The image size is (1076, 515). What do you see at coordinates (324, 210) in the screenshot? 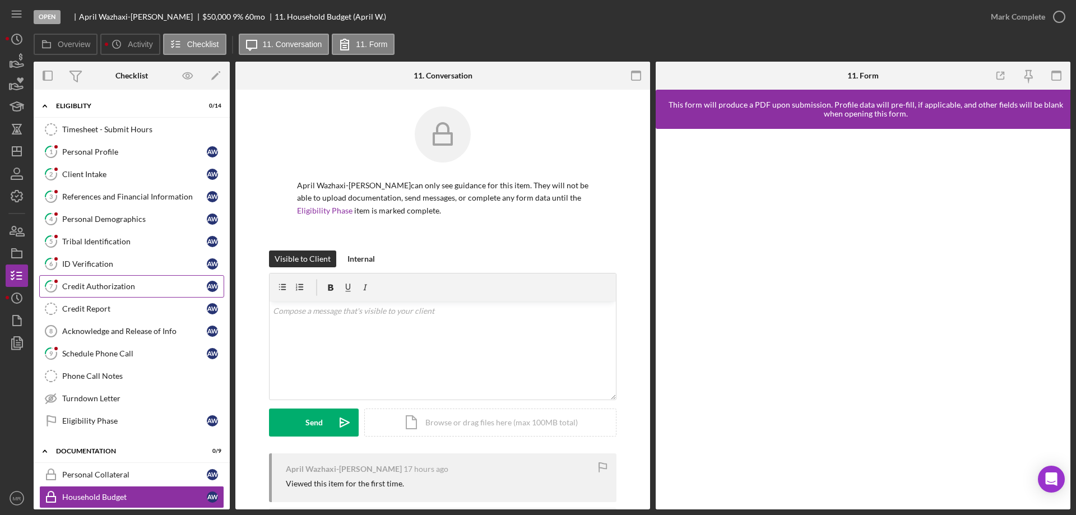
I see `a: Eligibility Phase` at bounding box center [324, 210].